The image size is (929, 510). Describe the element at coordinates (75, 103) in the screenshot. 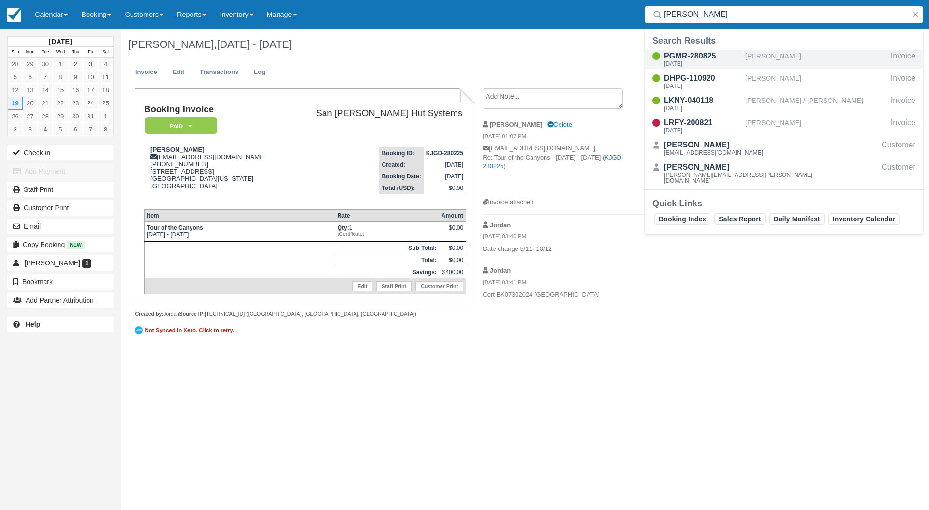

I see `a: 23` at that location.